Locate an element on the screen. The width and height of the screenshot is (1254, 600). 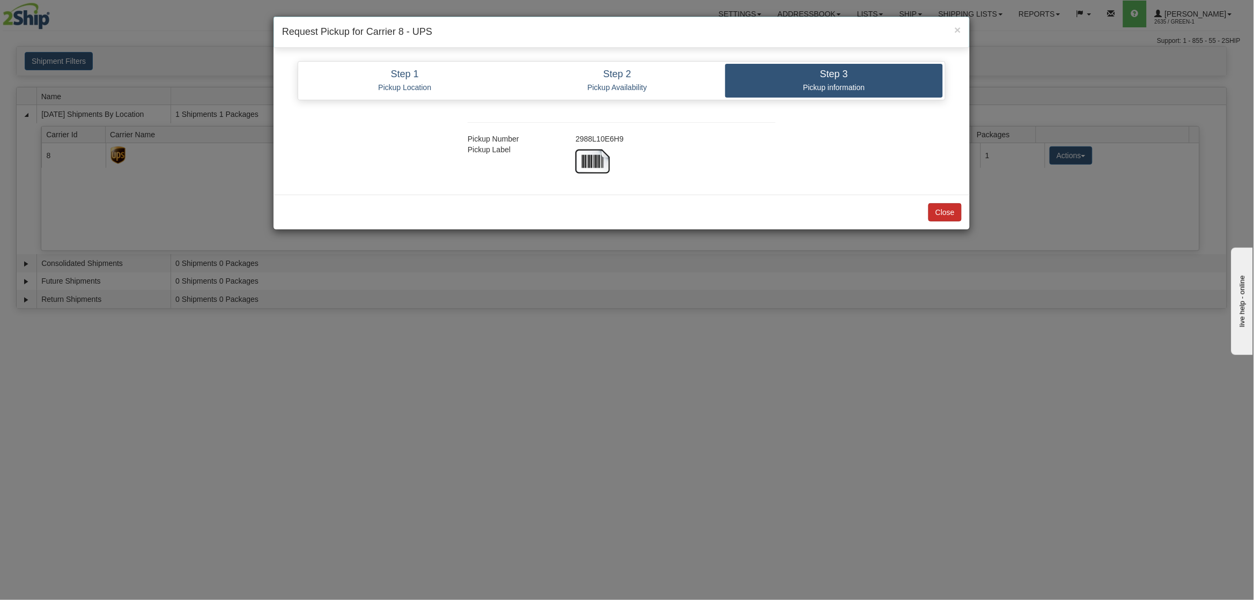
a: Step 3 Pickup information is located at coordinates (834, 80).